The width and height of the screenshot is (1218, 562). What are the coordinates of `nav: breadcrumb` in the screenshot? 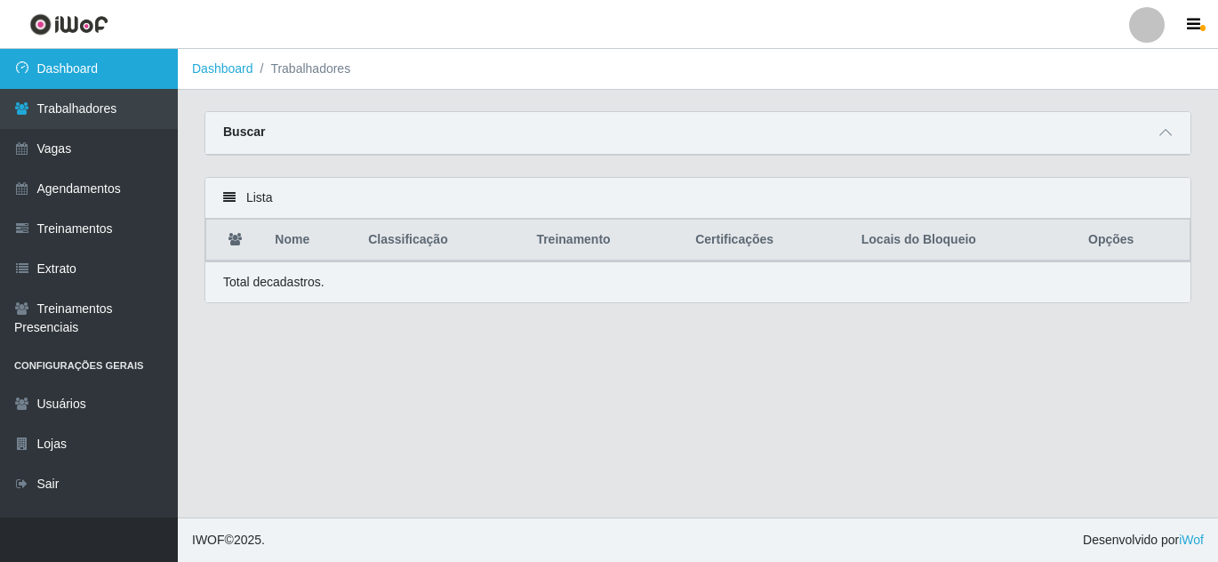 It's located at (698, 69).